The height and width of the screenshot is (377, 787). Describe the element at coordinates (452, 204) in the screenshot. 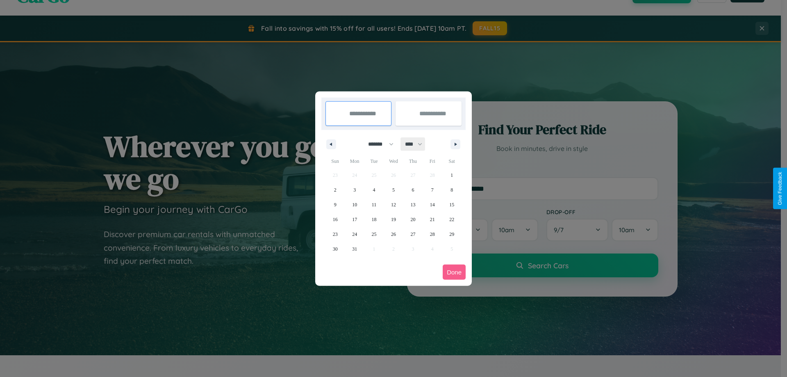

I see `span: 15` at that location.